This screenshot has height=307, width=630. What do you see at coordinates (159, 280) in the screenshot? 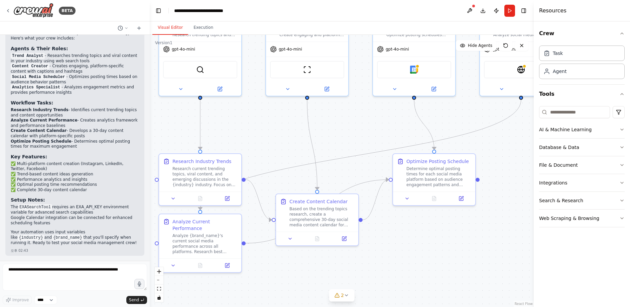
I see `button: zoom out` at bounding box center [159, 280].